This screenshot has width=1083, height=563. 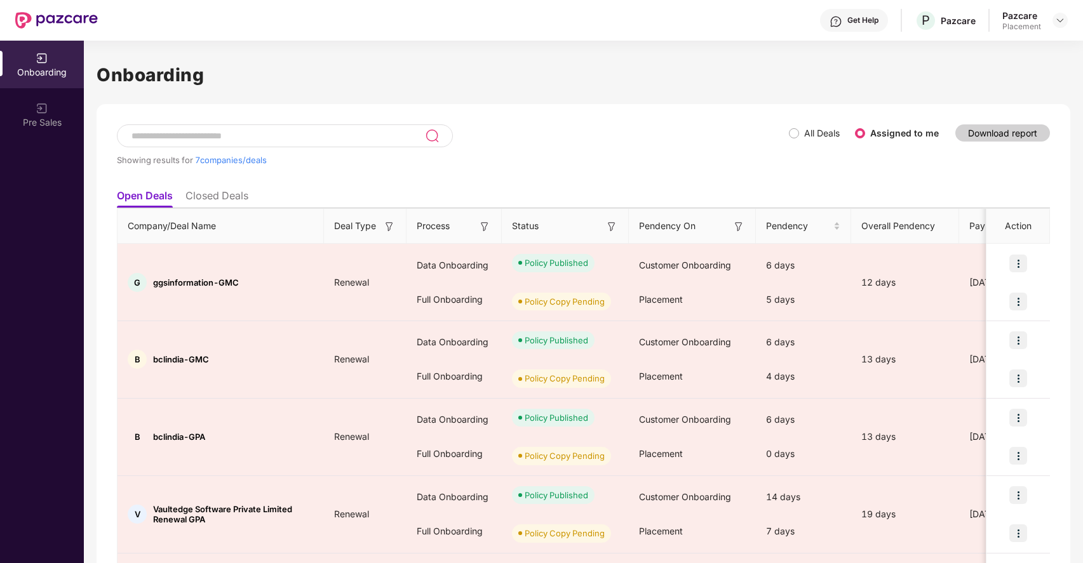 I want to click on button: Download report, so click(x=1002, y=133).